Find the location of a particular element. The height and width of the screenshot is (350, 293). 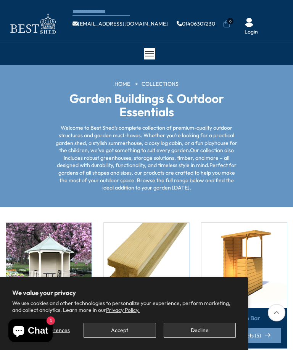

img: Fencing is located at coordinates (146, 265).